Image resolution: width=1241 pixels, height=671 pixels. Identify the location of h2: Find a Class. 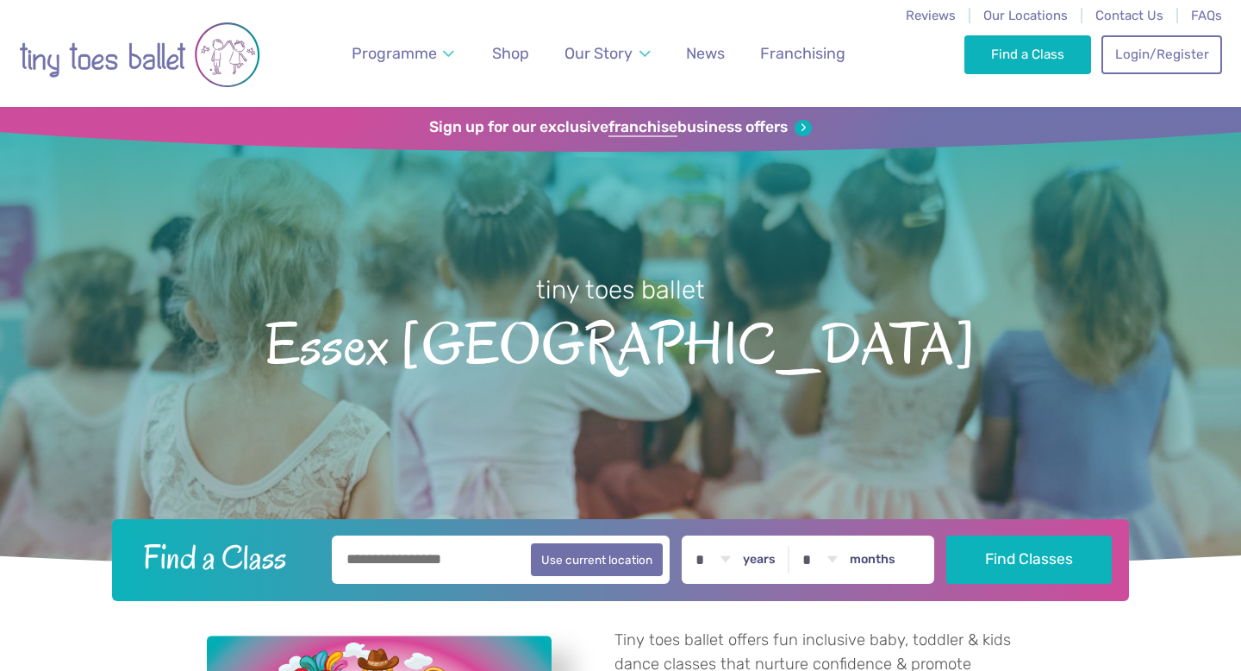
(225, 557).